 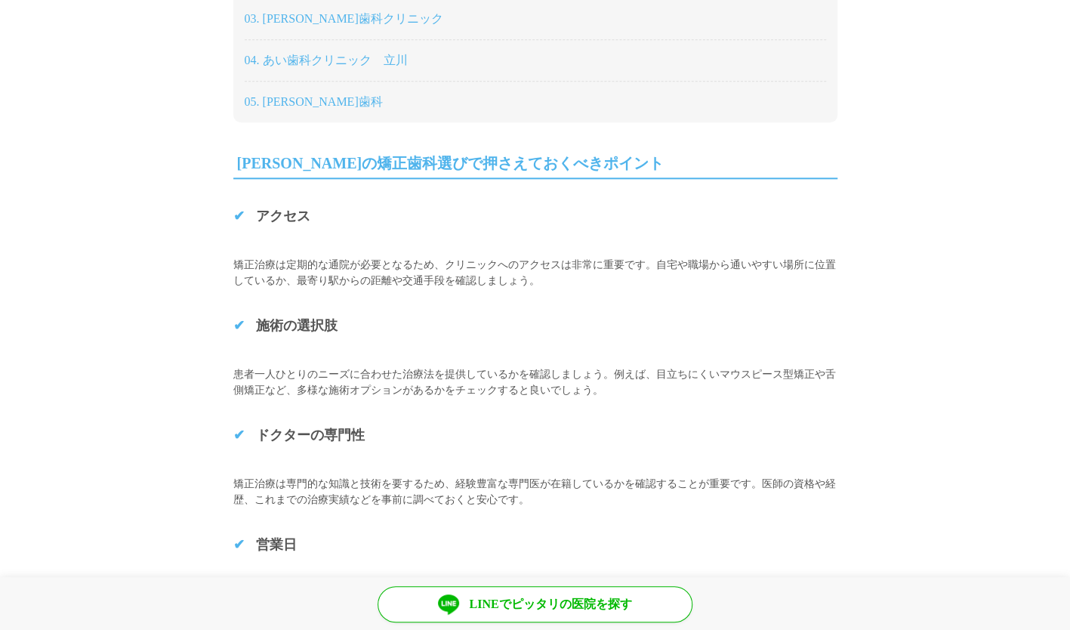 I want to click on a: LINEでピッタリの医院を探す, so click(x=534, y=604).